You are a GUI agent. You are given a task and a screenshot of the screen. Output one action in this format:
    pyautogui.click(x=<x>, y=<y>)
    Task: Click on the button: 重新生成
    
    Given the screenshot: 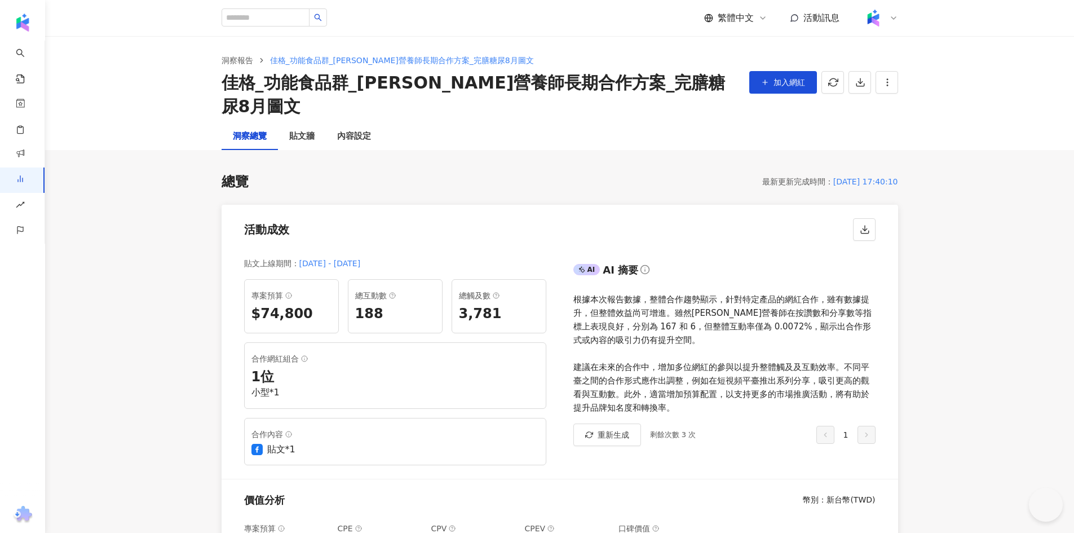 What is the action you would take?
    pyautogui.click(x=607, y=435)
    